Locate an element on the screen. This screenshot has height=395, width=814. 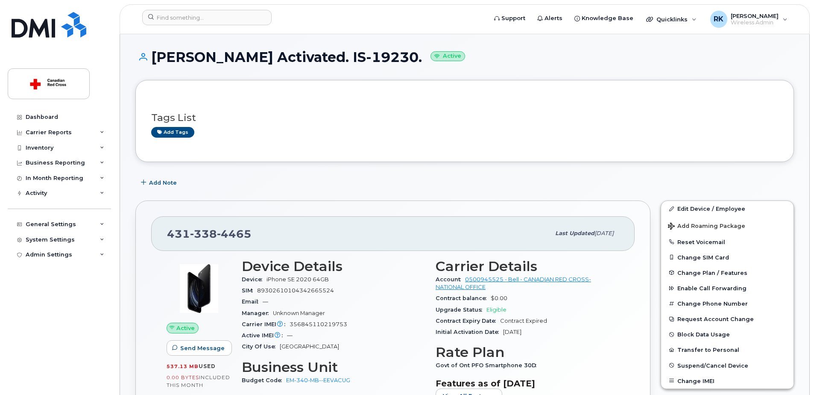
button: Add Note is located at coordinates (160, 182).